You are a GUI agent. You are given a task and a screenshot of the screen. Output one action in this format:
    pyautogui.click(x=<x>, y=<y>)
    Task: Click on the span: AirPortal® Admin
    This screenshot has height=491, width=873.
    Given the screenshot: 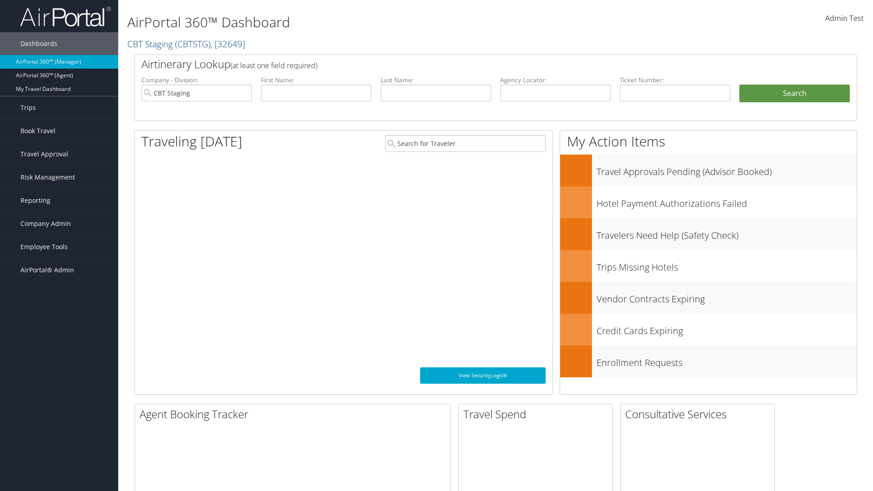 What is the action you would take?
    pyautogui.click(x=47, y=270)
    